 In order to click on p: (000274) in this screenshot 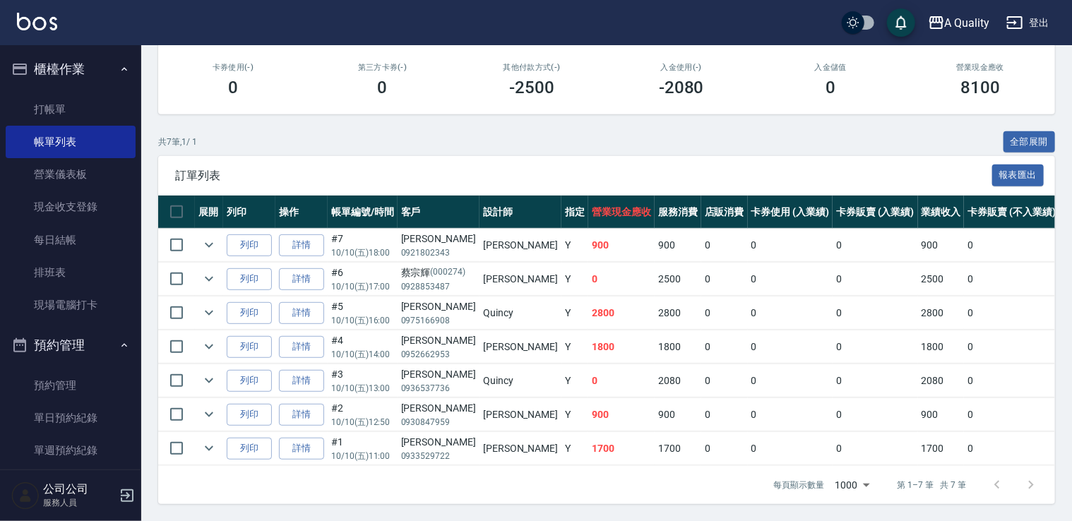, I will do `click(448, 273)`.